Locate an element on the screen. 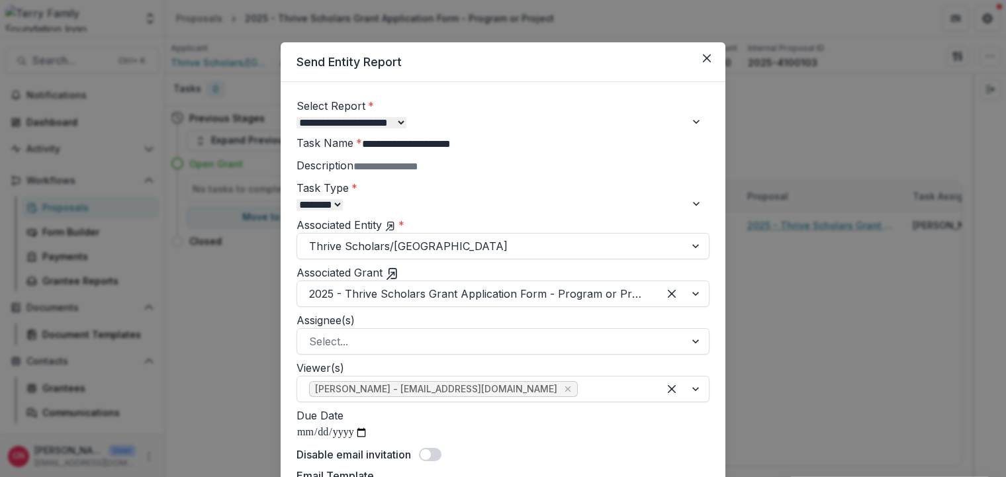 The height and width of the screenshot is (477, 1006). div: Remove Carol Nieves - cnieves@theterryfoundation.org is located at coordinates (568, 389).